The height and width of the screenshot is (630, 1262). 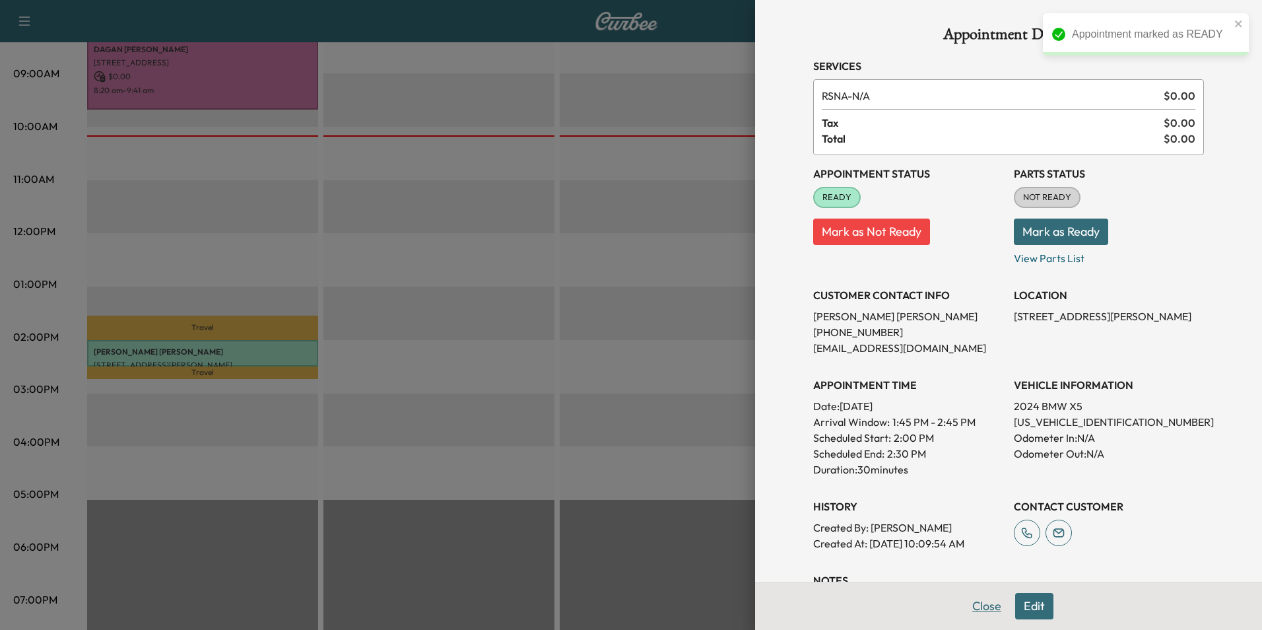 I want to click on p: View Parts List, so click(x=1109, y=255).